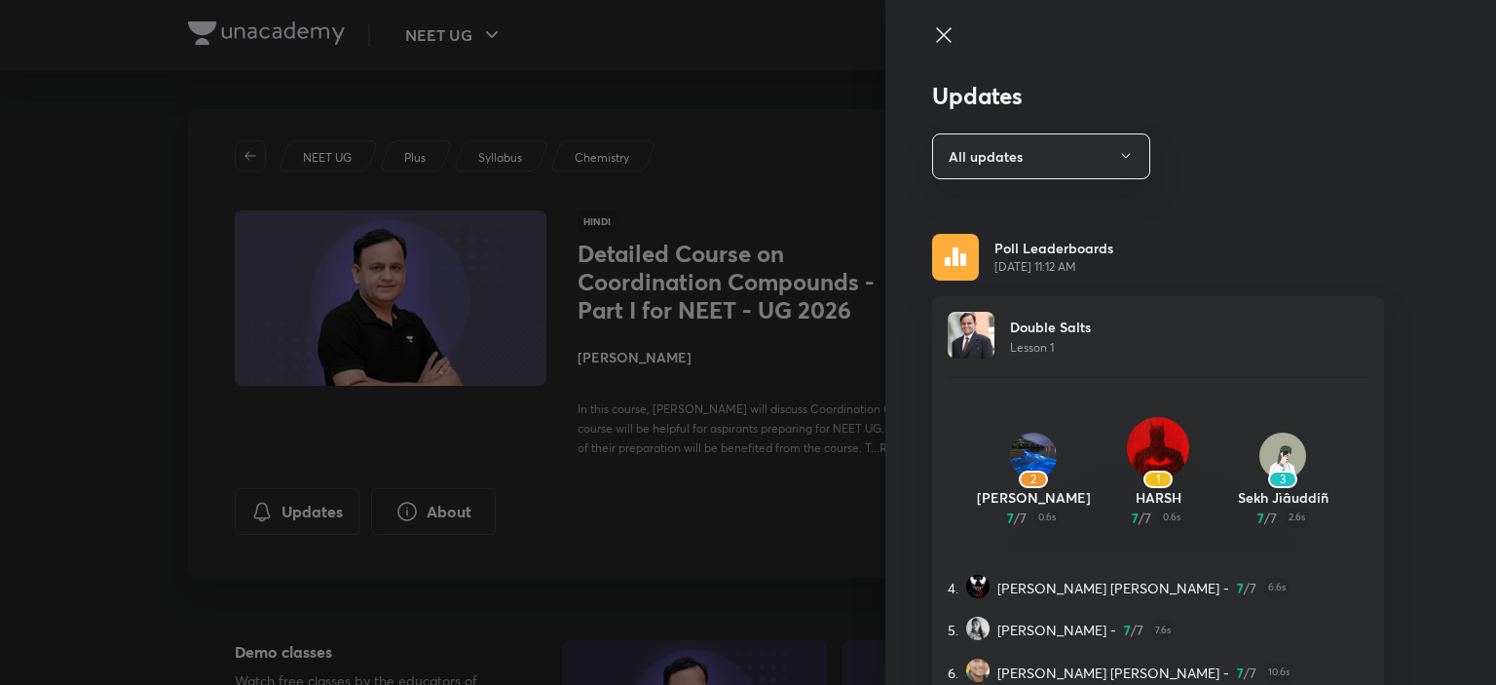 The width and height of the screenshot is (1496, 685). Describe the element at coordinates (1163, 629) in the screenshot. I see `span: 7.6s` at that location.